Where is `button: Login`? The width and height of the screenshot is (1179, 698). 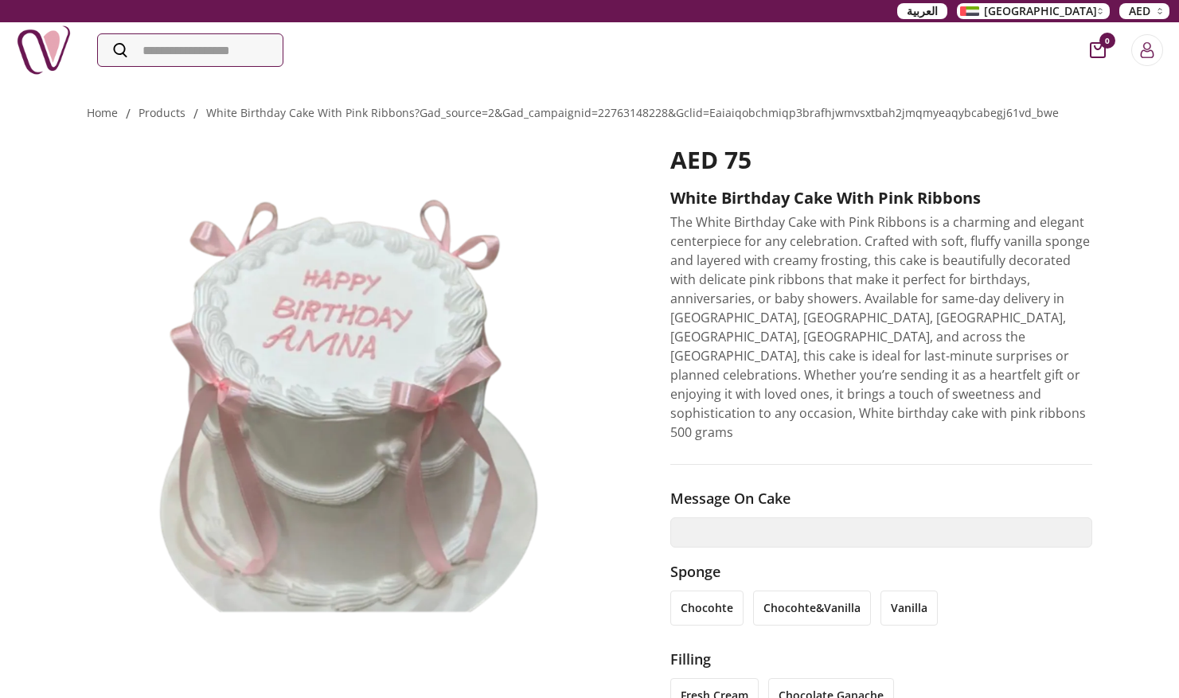
button: Login is located at coordinates (1147, 50).